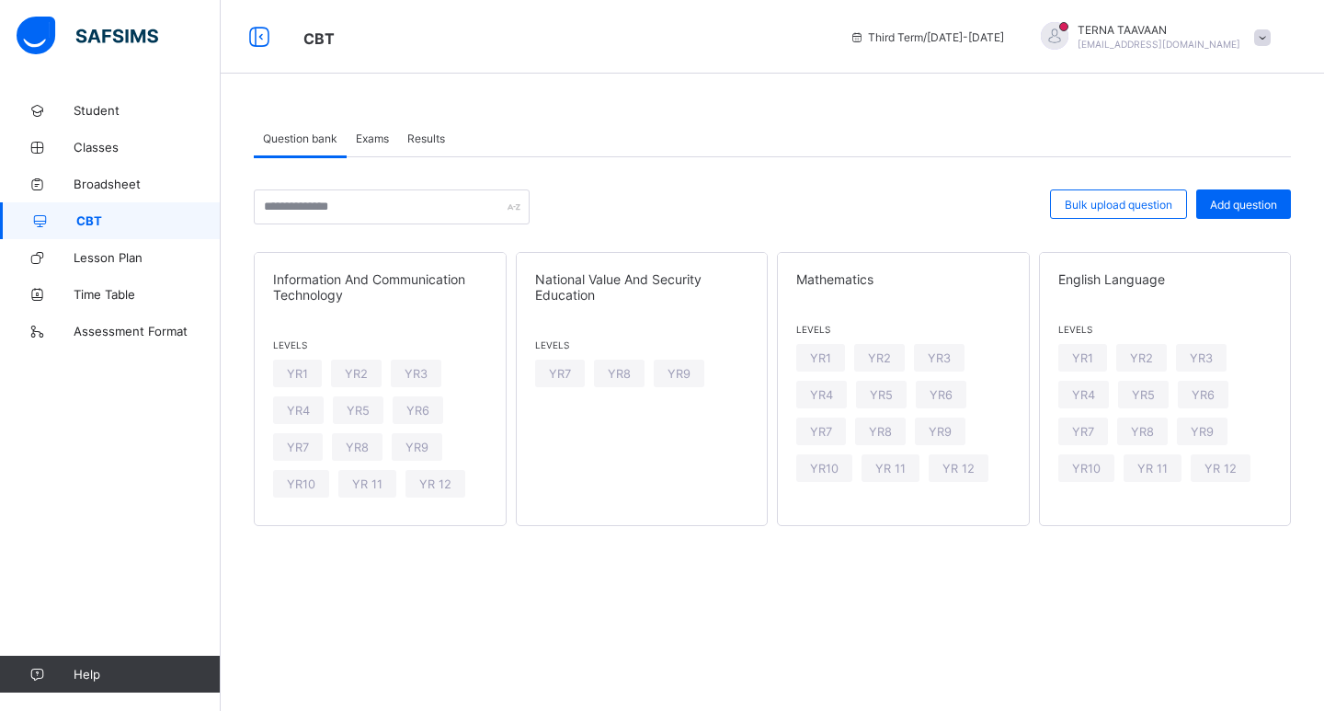 The height and width of the screenshot is (711, 1324). What do you see at coordinates (426, 138) in the screenshot?
I see `span: Results` at bounding box center [426, 138].